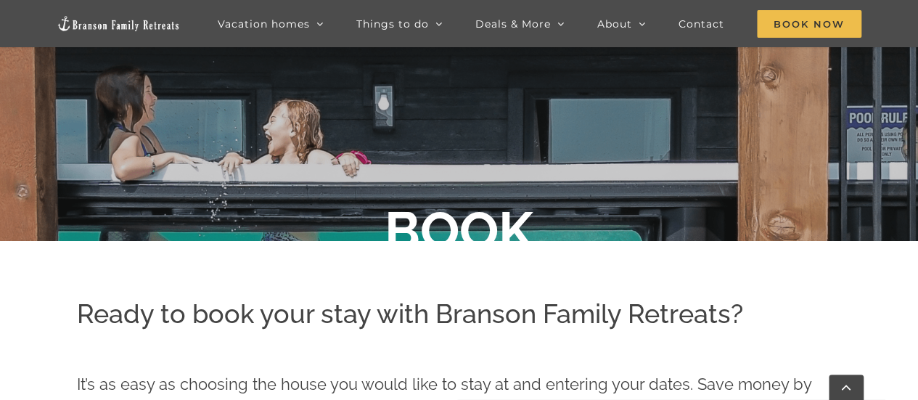 Image resolution: width=918 pixels, height=400 pixels. What do you see at coordinates (393, 24) in the screenshot?
I see `span: Things to do` at bounding box center [393, 24].